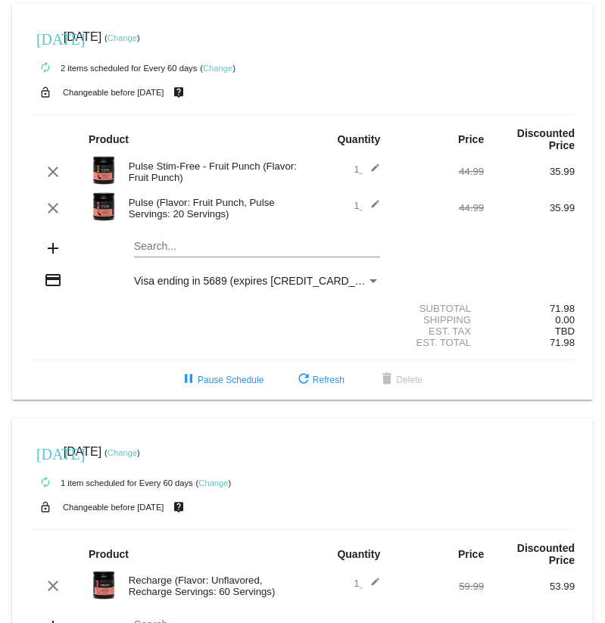 The width and height of the screenshot is (605, 623). Describe the element at coordinates (221, 380) in the screenshot. I see `button: Pause Schedule` at that location.